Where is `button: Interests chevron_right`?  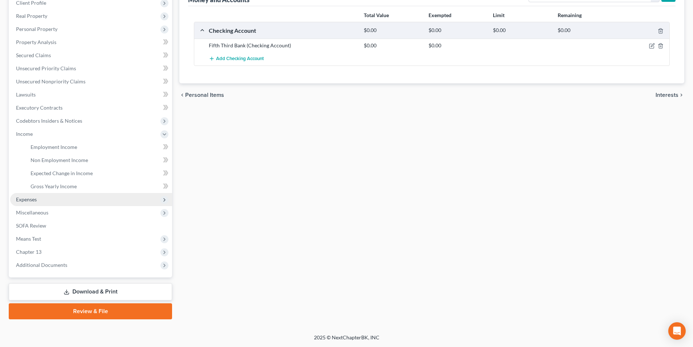
button: Interests chevron_right is located at coordinates (670, 95).